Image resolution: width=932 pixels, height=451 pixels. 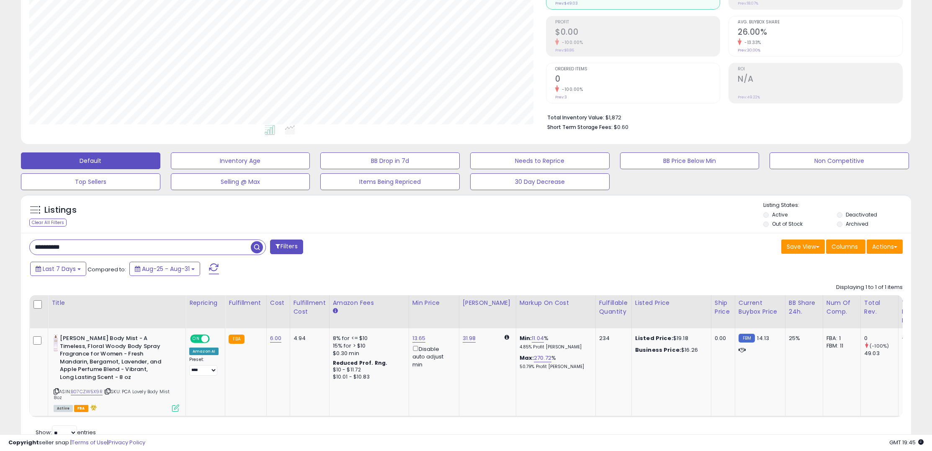 I want to click on button: Default, so click(x=90, y=161).